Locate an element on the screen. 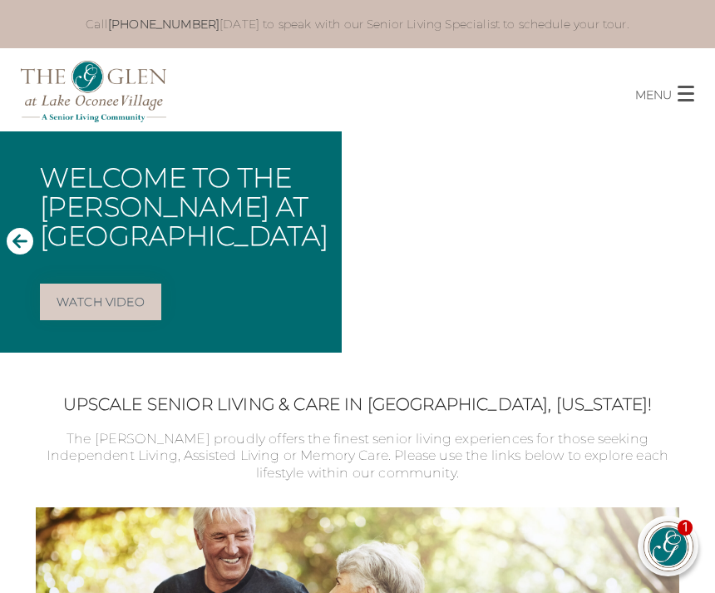 The image size is (715, 593). a: Watch Video is located at coordinates (101, 302).